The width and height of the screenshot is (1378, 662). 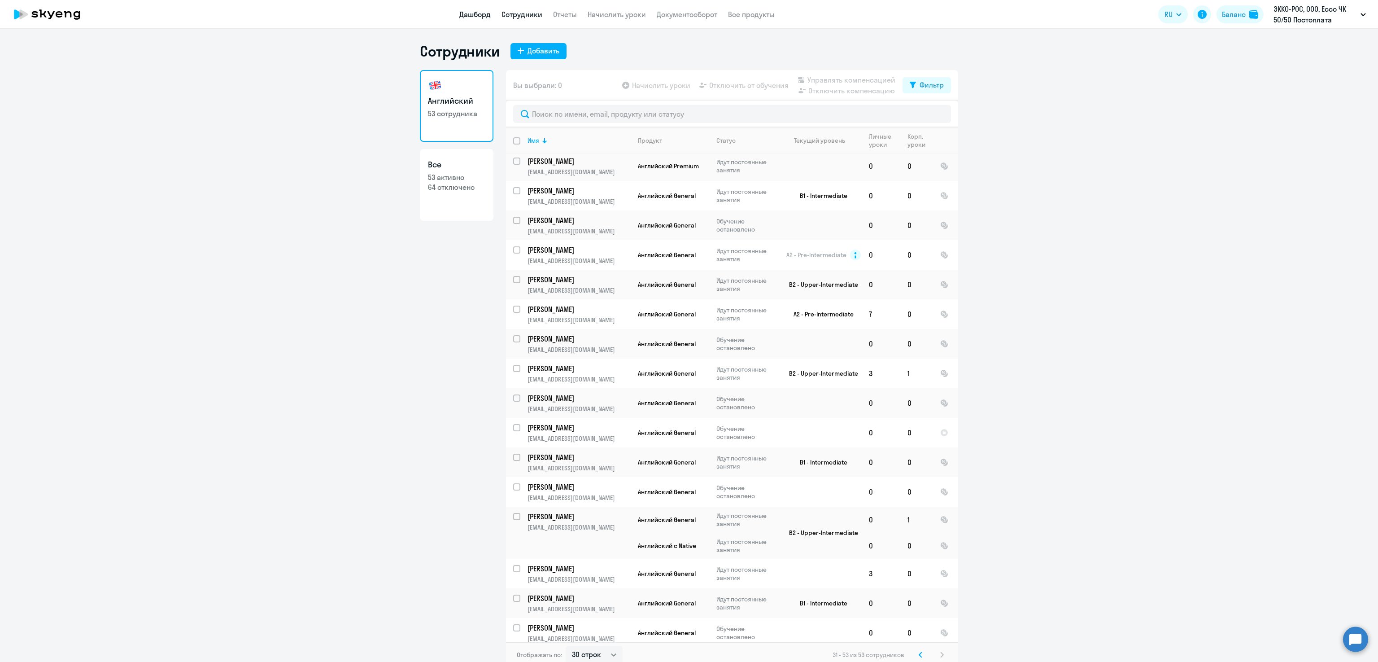 What do you see at coordinates (457, 106) in the screenshot?
I see `a: Английский53 сотрудника` at bounding box center [457, 106].